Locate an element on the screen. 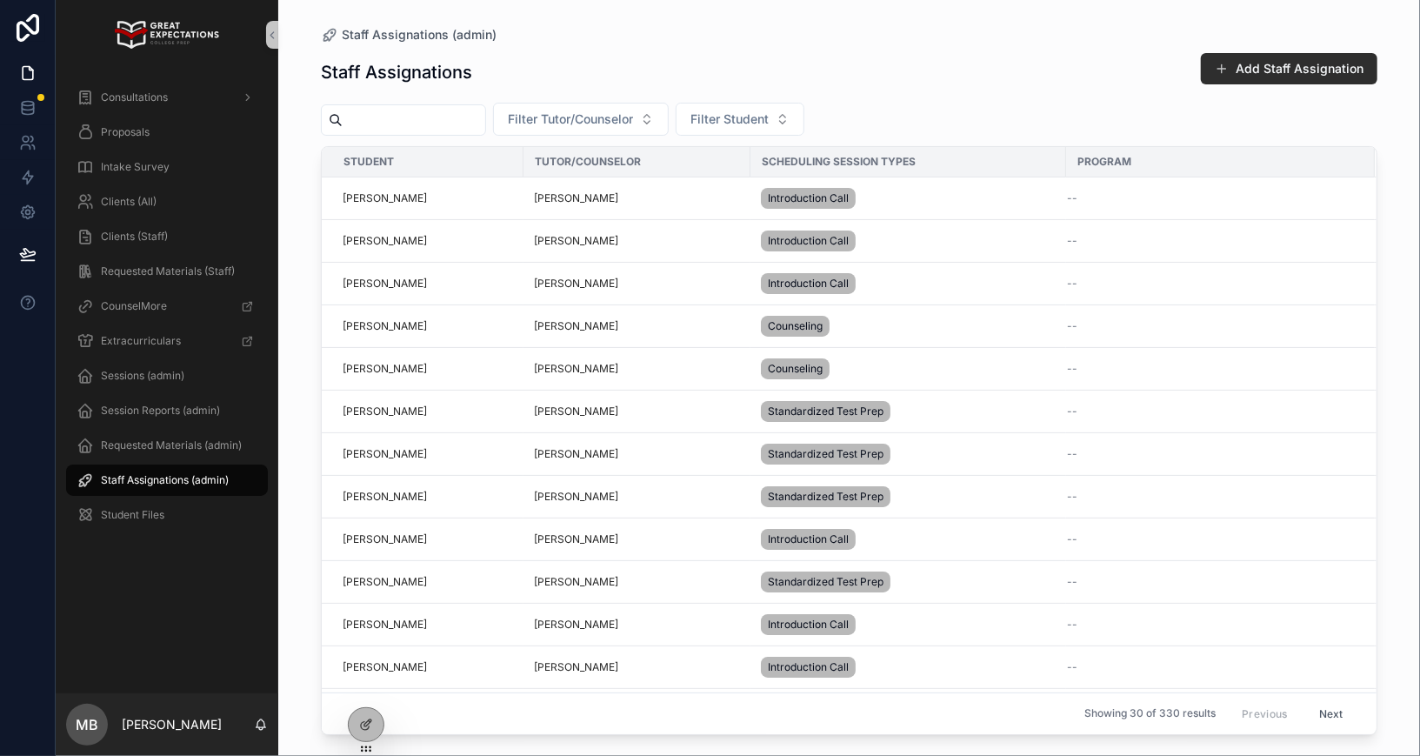  span: Counseling is located at coordinates (795, 369).